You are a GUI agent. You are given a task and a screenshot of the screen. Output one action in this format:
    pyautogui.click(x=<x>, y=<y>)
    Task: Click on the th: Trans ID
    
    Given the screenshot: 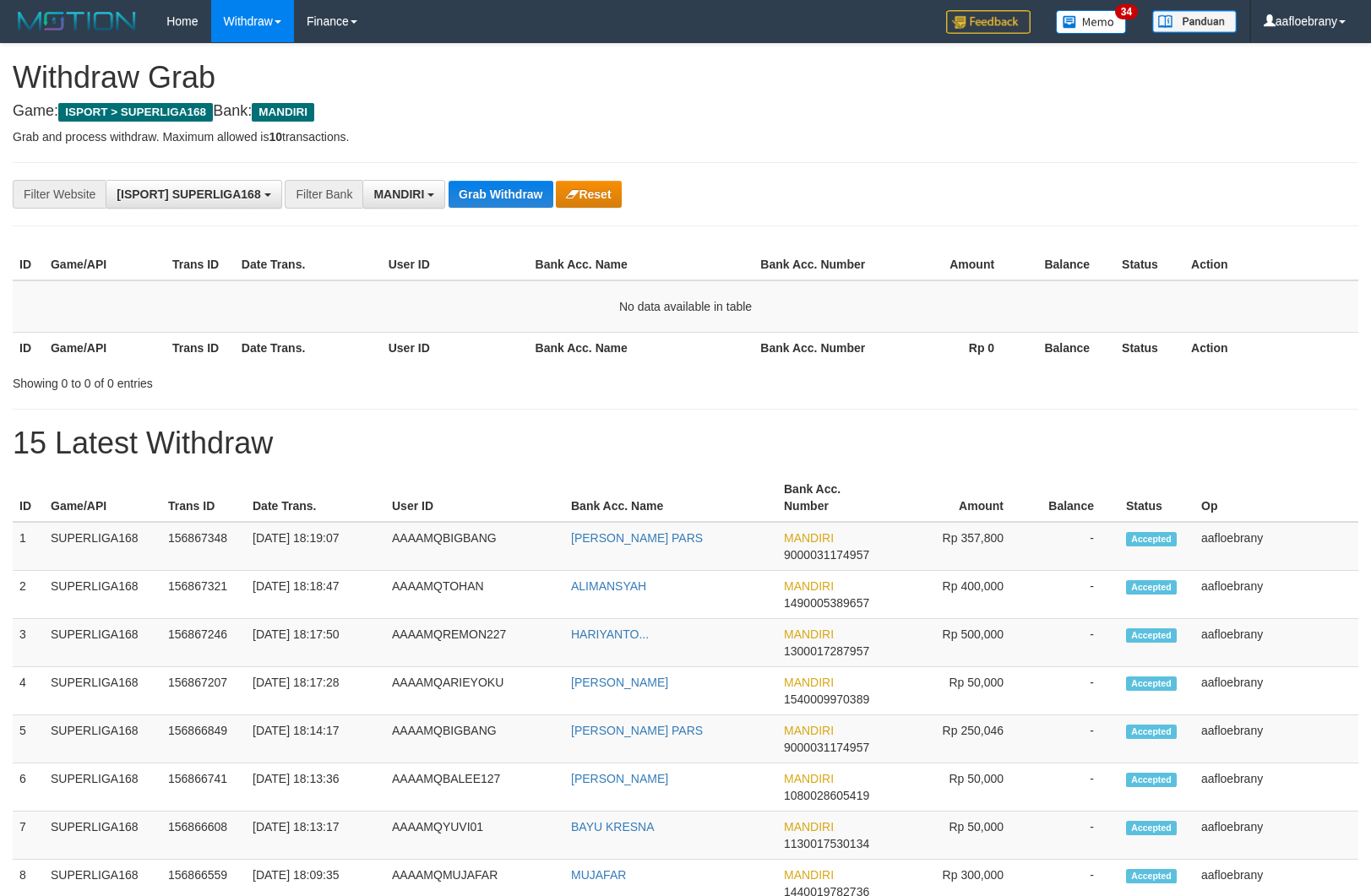 What is the action you would take?
    pyautogui.click(x=200, y=347)
    